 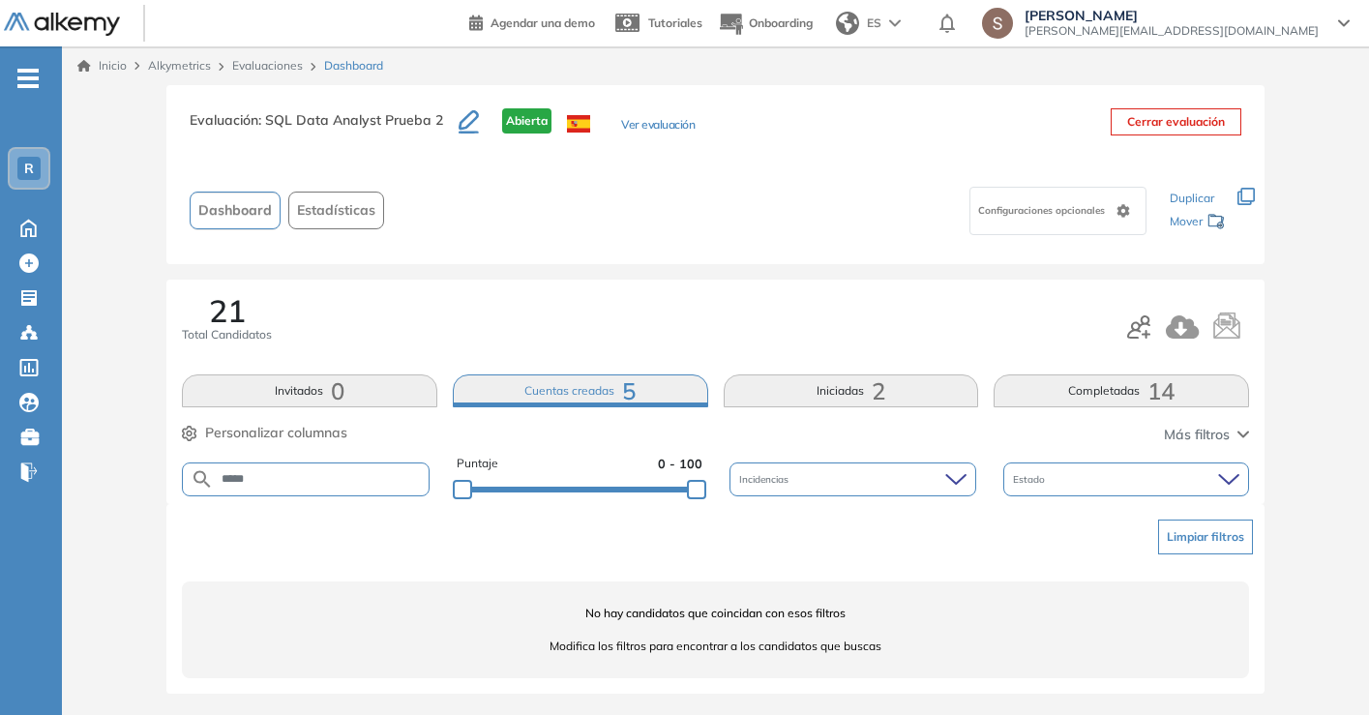 What do you see at coordinates (179, 65) in the screenshot?
I see `span: Alkymetrics` at bounding box center [179, 65].